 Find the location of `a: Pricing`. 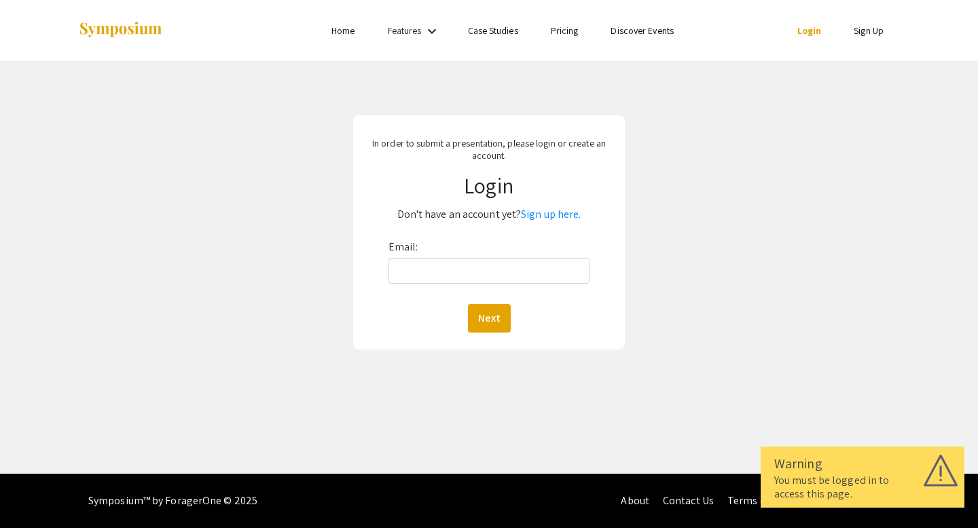

a: Pricing is located at coordinates (564, 31).